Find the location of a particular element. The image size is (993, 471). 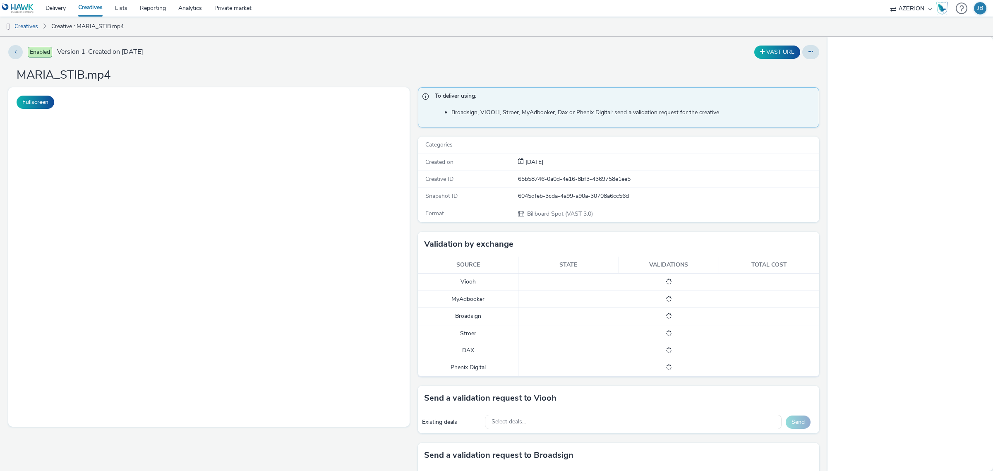

td: MyAdbooker is located at coordinates (468, 299).